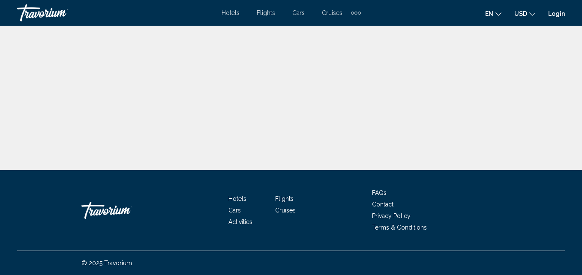 Image resolution: width=582 pixels, height=275 pixels. What do you see at coordinates (383, 204) in the screenshot?
I see `a: Contact` at bounding box center [383, 204].